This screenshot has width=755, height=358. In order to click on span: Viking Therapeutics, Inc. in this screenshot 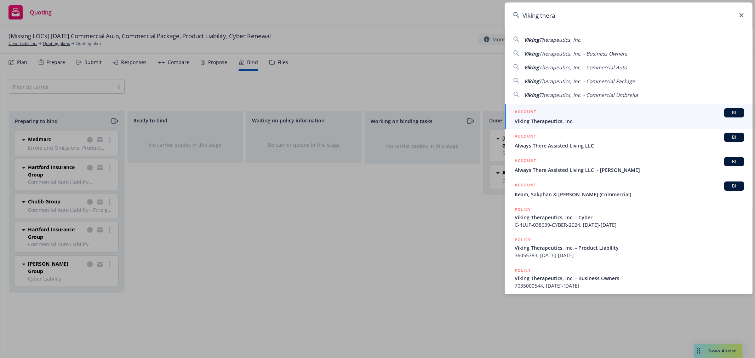, I will do `click(630, 121)`.